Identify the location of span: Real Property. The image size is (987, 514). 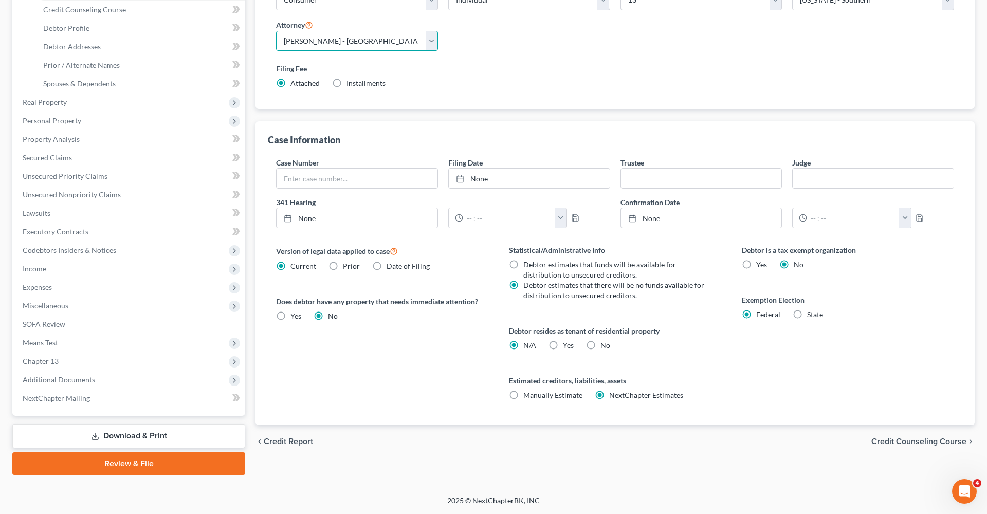
(45, 102).